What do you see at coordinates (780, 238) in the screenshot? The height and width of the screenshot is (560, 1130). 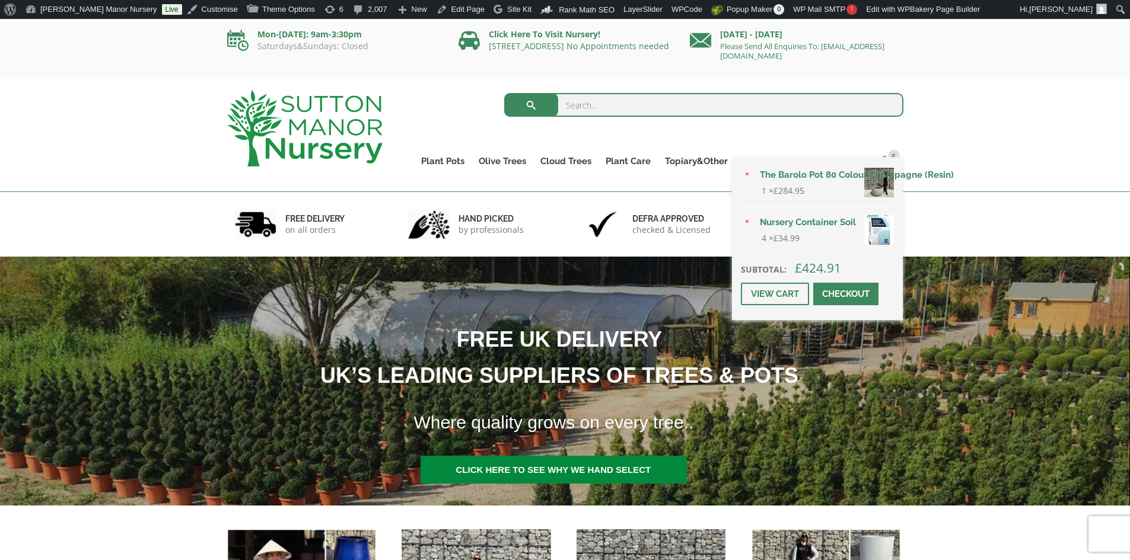 I see `span: 4 ×` at bounding box center [780, 238].